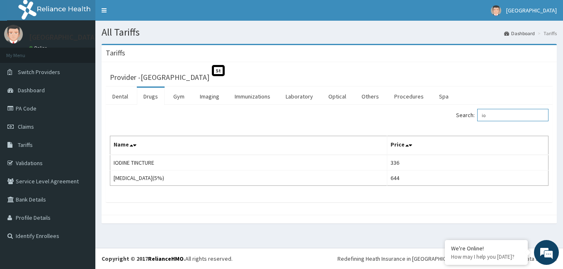 The height and width of the screenshot is (269, 563). I want to click on a: Dashboard, so click(519, 33).